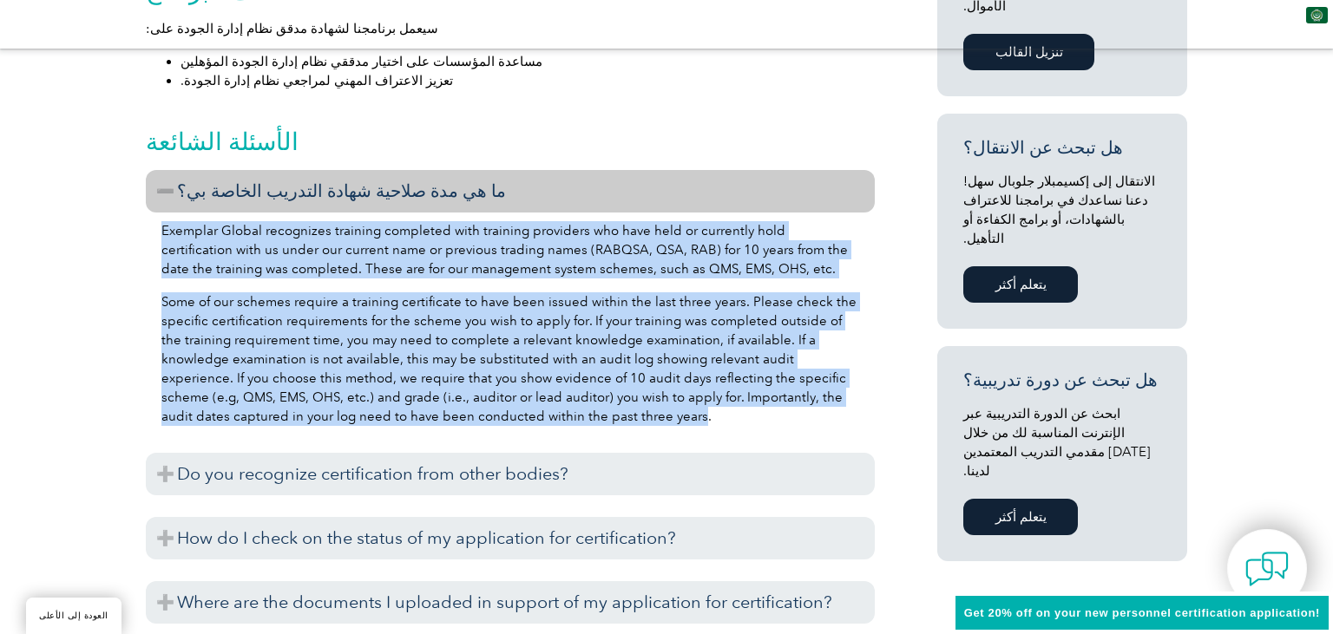 Image resolution: width=1333 pixels, height=634 pixels. What do you see at coordinates (1028, 52) in the screenshot?
I see `a: تنزيل القالب` at bounding box center [1028, 52].